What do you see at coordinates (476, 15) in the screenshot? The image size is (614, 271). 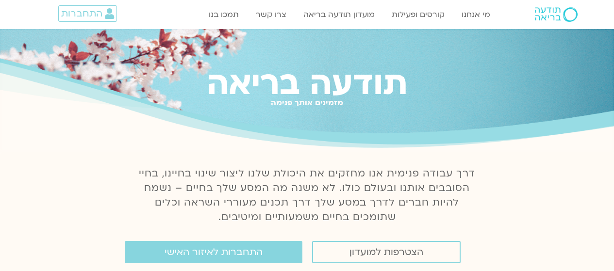 I see `a: מי אנחנו` at bounding box center [476, 15].